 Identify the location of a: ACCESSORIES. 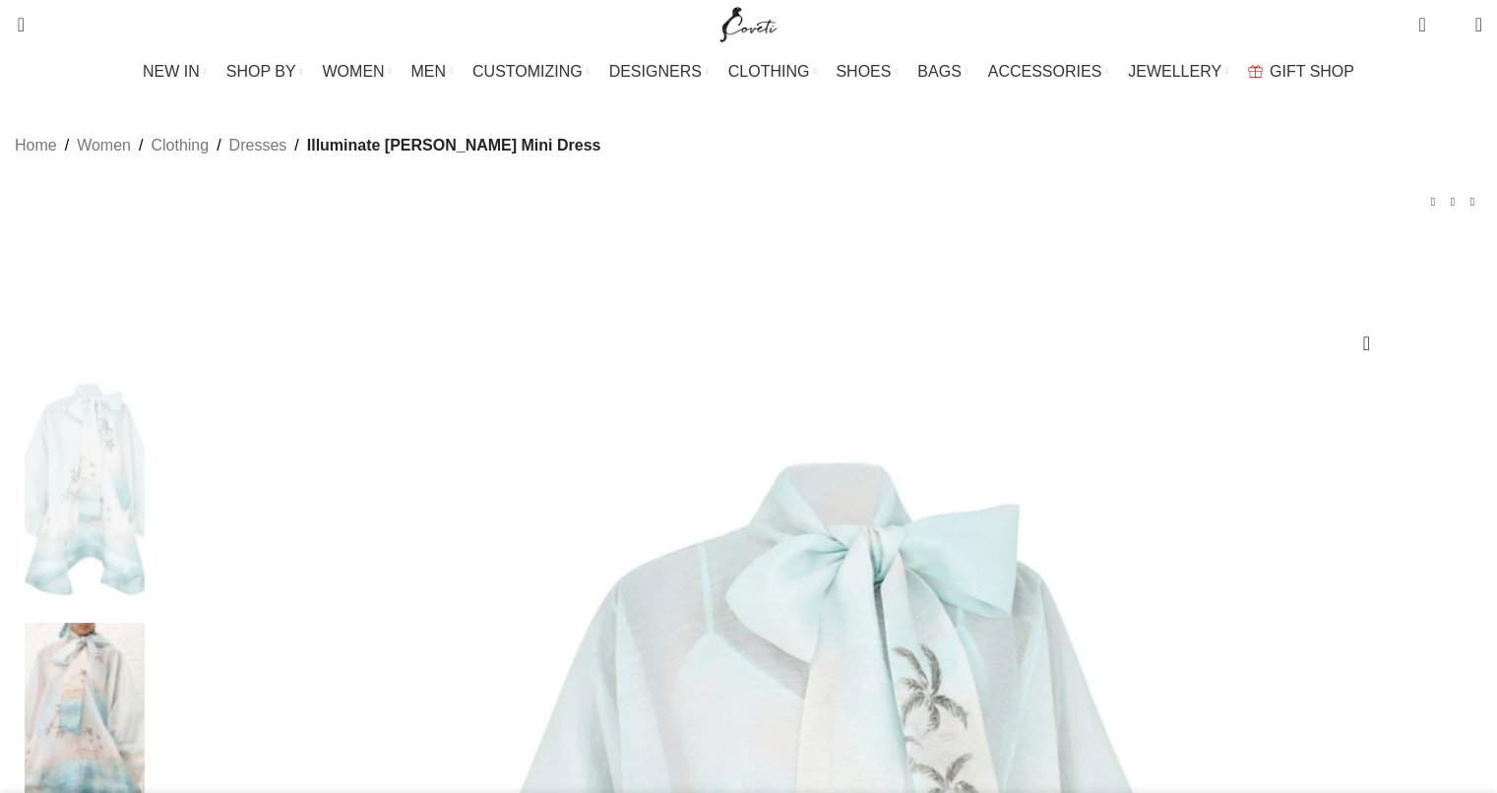
(1048, 72).